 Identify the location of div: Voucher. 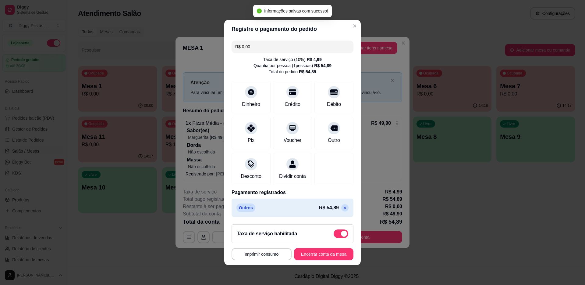
(293, 140).